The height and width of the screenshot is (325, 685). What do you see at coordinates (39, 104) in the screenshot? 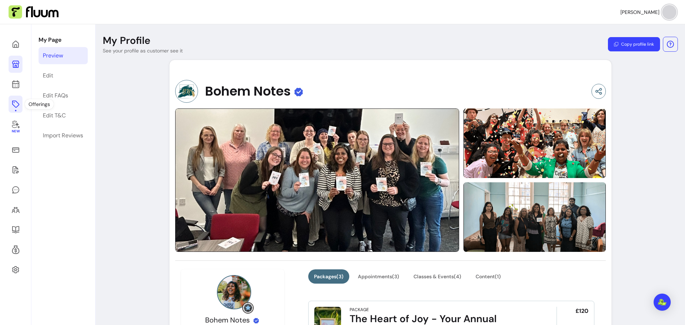
I see `div: Offerings` at bounding box center [39, 104].